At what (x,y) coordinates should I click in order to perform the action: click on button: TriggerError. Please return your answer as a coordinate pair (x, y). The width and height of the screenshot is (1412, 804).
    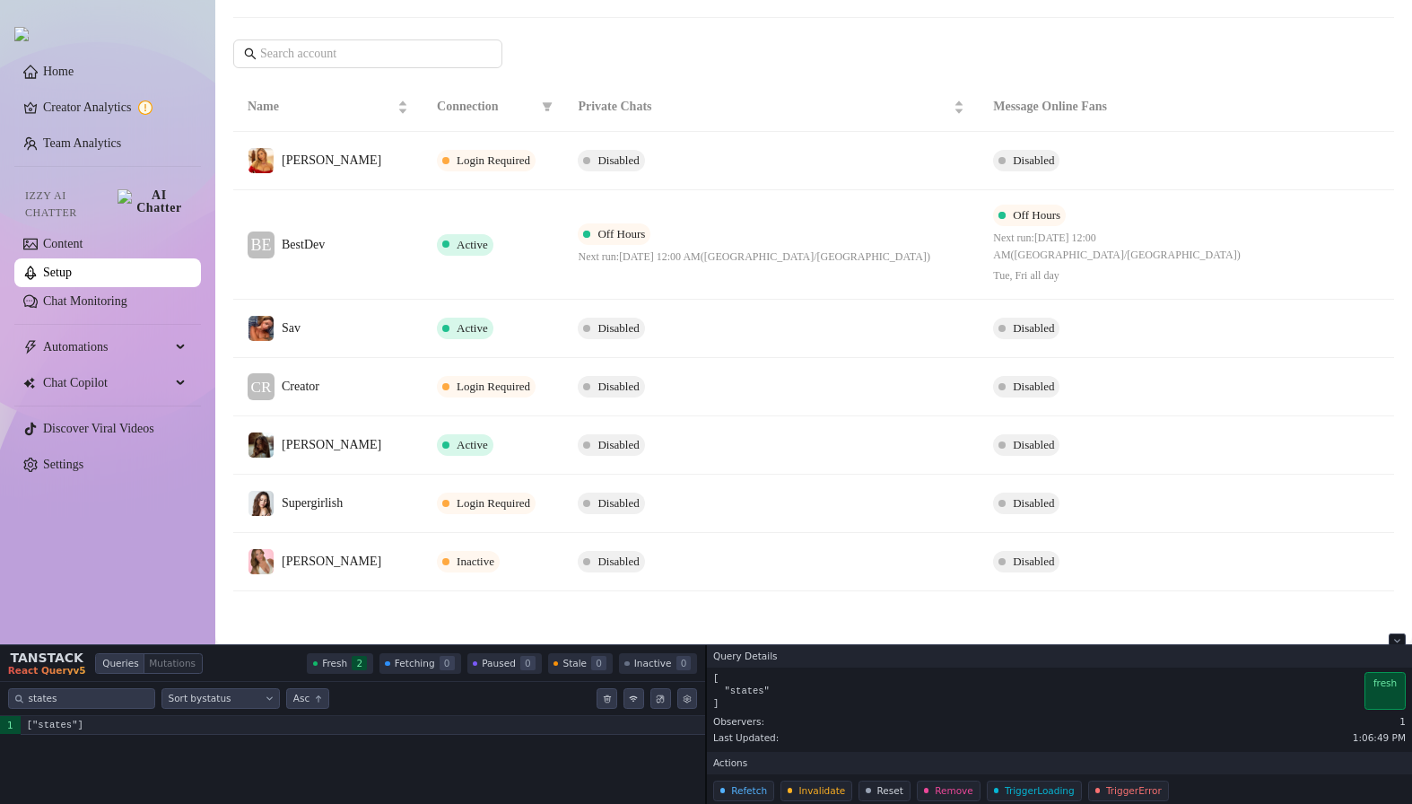
    Looking at the image, I should click on (1128, 790).